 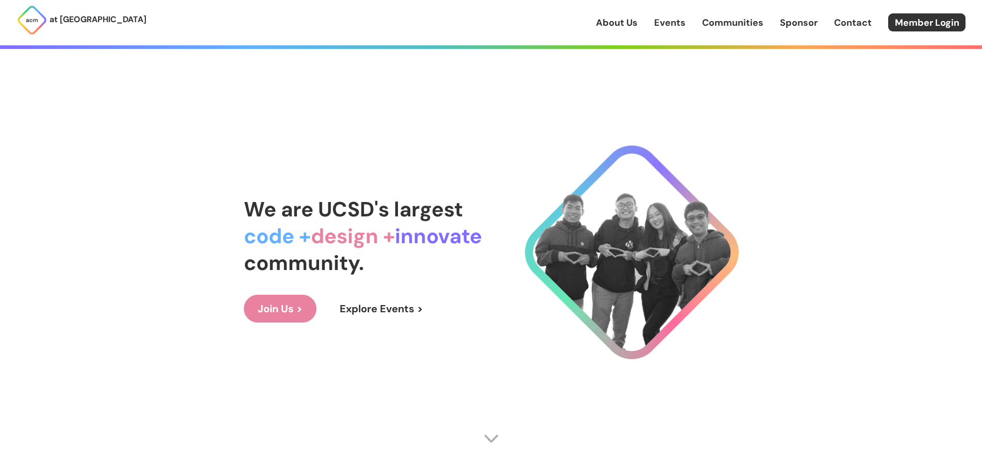 What do you see at coordinates (304, 263) in the screenshot?
I see `span: community.` at bounding box center [304, 263].